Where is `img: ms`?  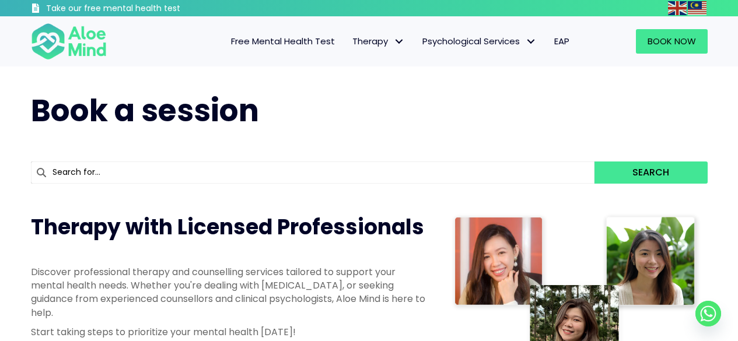
img: ms is located at coordinates (697, 8).